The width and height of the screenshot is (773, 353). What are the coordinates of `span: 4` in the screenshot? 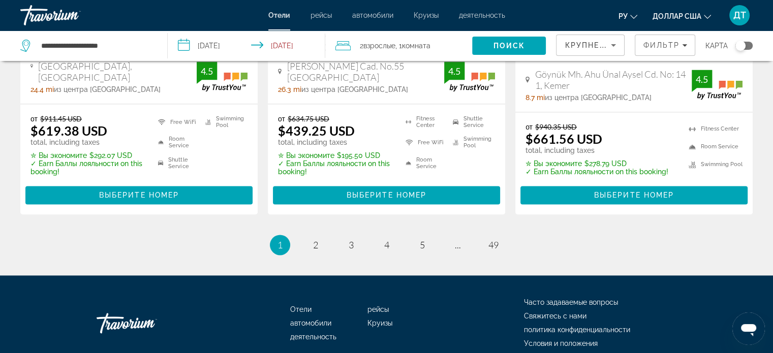 It's located at (387, 245).